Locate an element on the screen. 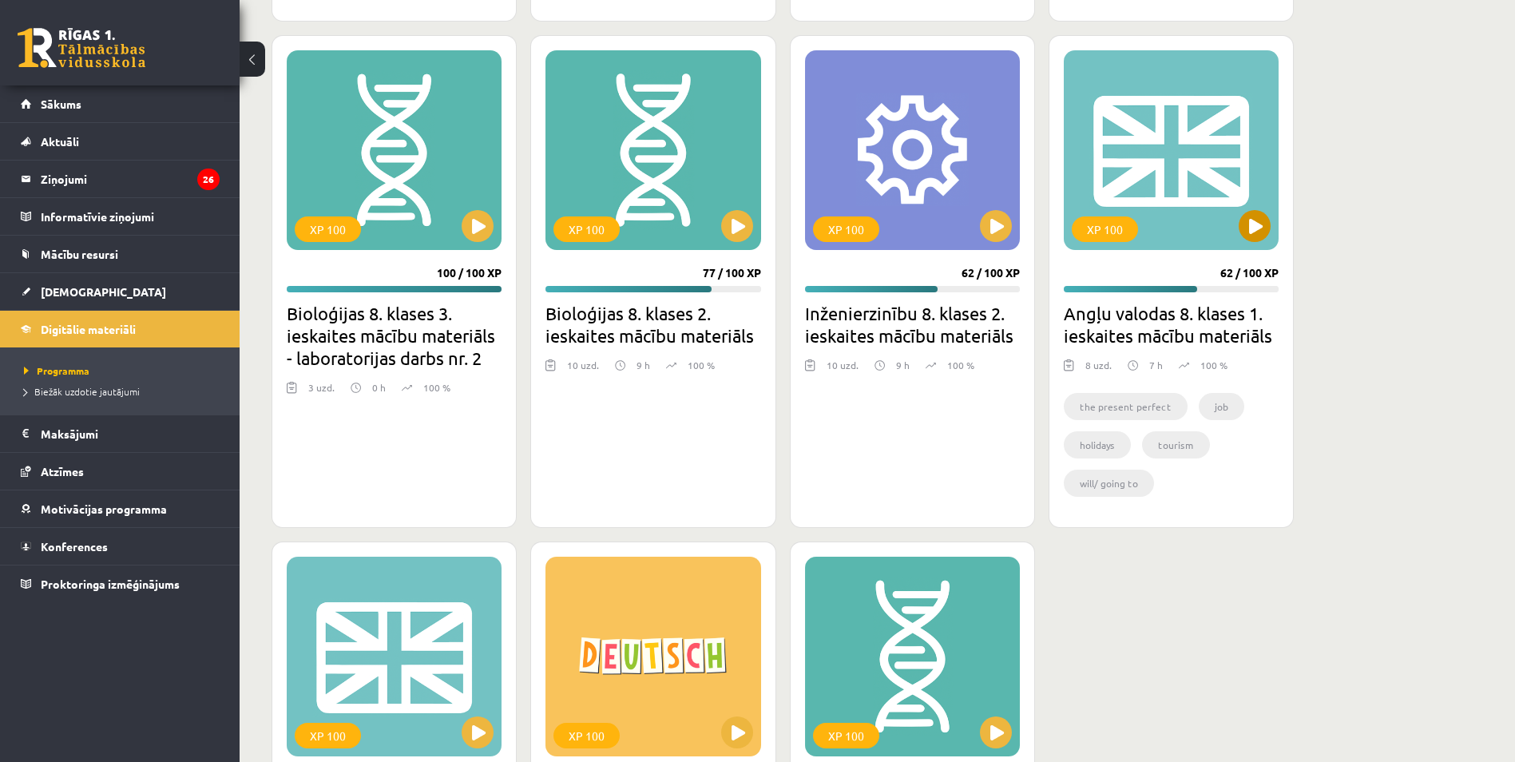 This screenshot has height=762, width=1515. span: Digitālie materiāli is located at coordinates (88, 329).